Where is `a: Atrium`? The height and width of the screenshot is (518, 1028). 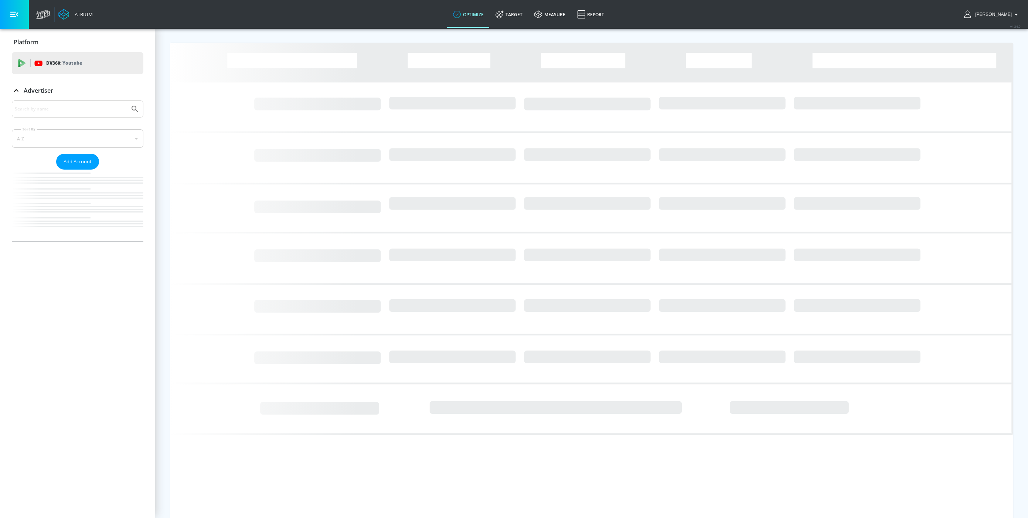
a: Atrium is located at coordinates (75, 14).